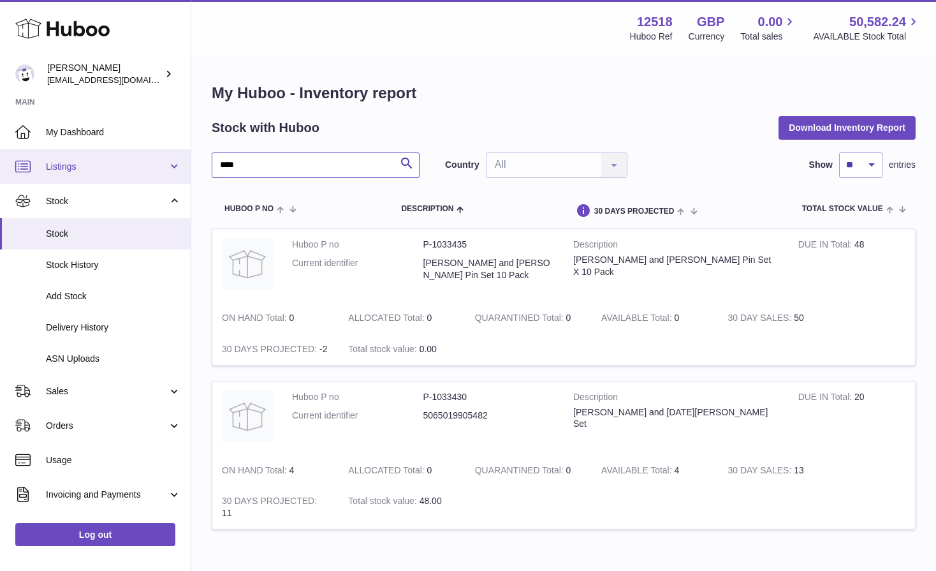  What do you see at coordinates (564, 93) in the screenshot?
I see `h1: My Huboo - Inventory report` at bounding box center [564, 93].